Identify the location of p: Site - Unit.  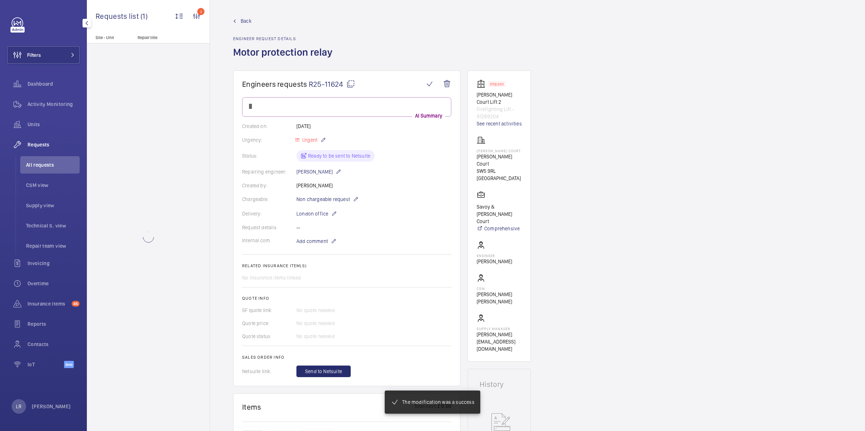
(111, 38).